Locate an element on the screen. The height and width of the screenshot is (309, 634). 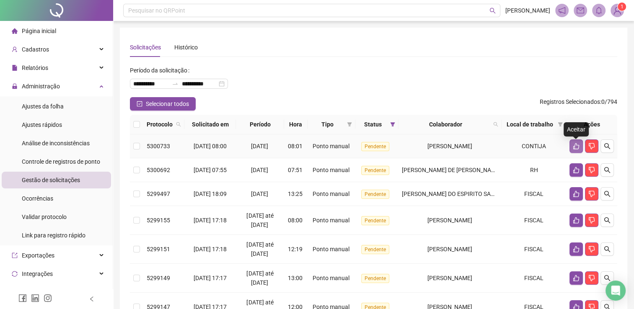
span: 5300733 is located at coordinates (158, 146).